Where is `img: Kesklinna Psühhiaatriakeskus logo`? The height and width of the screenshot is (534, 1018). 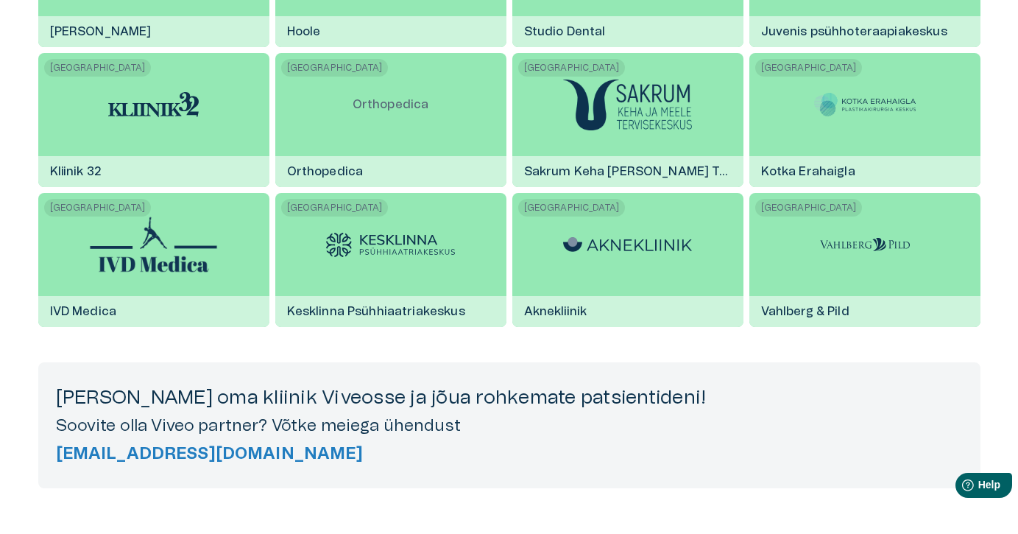 img: Kesklinna Psühhiaatriakeskus logo is located at coordinates (390, 244).